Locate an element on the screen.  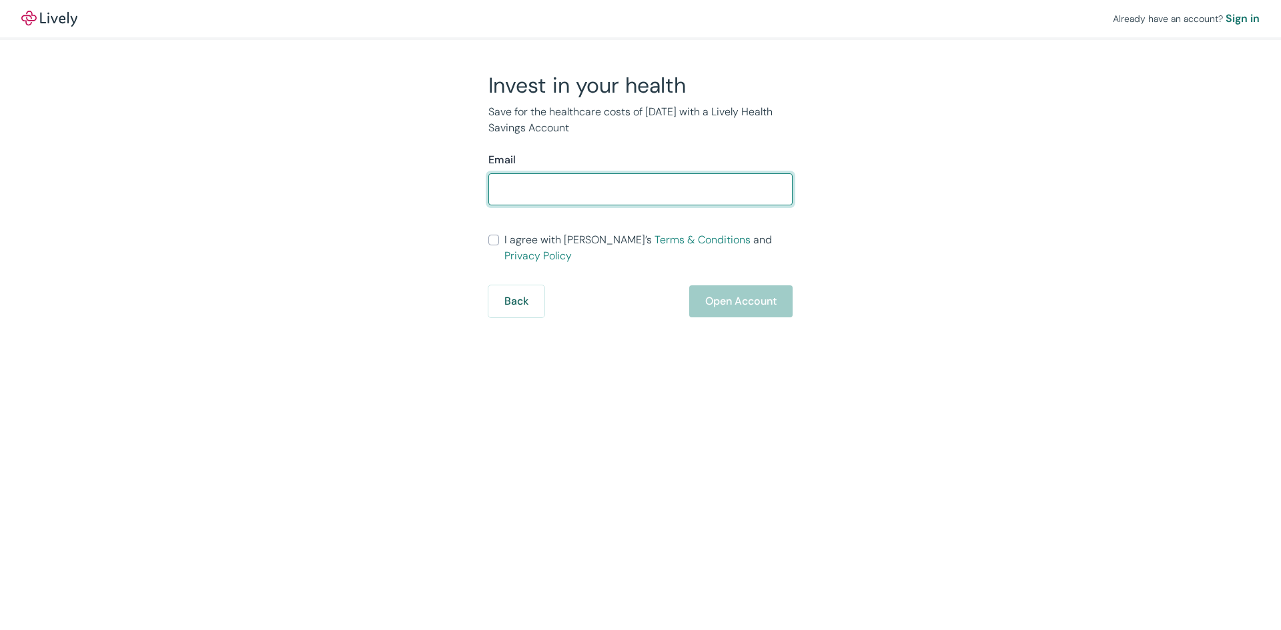
a: Terms & Conditions is located at coordinates (702, 240).